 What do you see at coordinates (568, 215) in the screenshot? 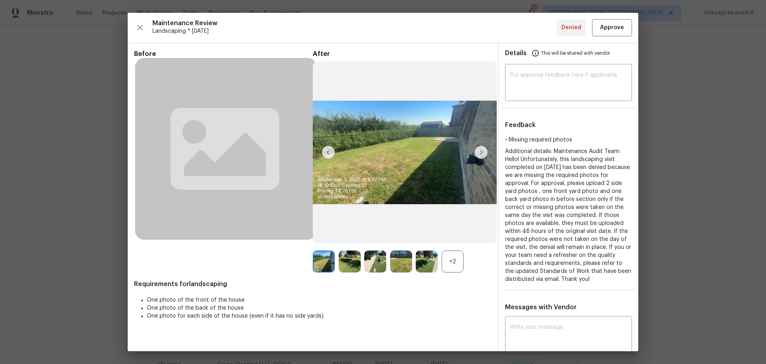
I see `span: Additional details: Maintenance Audit Team: Hello! Unfortunately, this landscaping visit complete...` at bounding box center [568, 215].